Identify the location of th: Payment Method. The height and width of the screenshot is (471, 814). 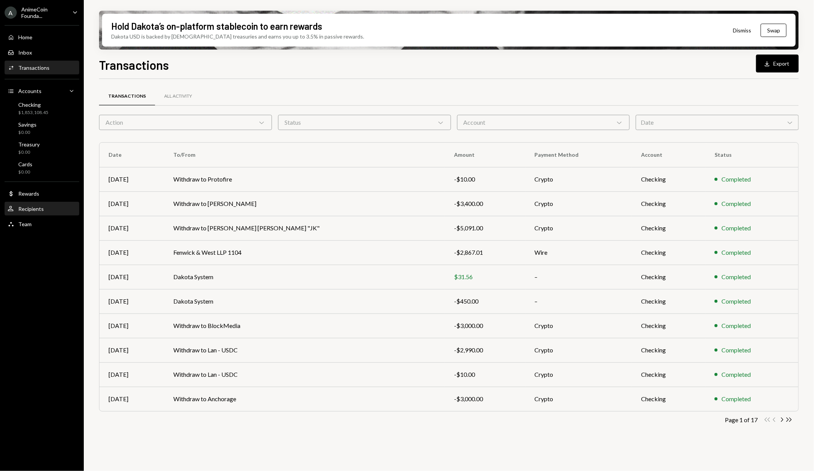
(579, 155).